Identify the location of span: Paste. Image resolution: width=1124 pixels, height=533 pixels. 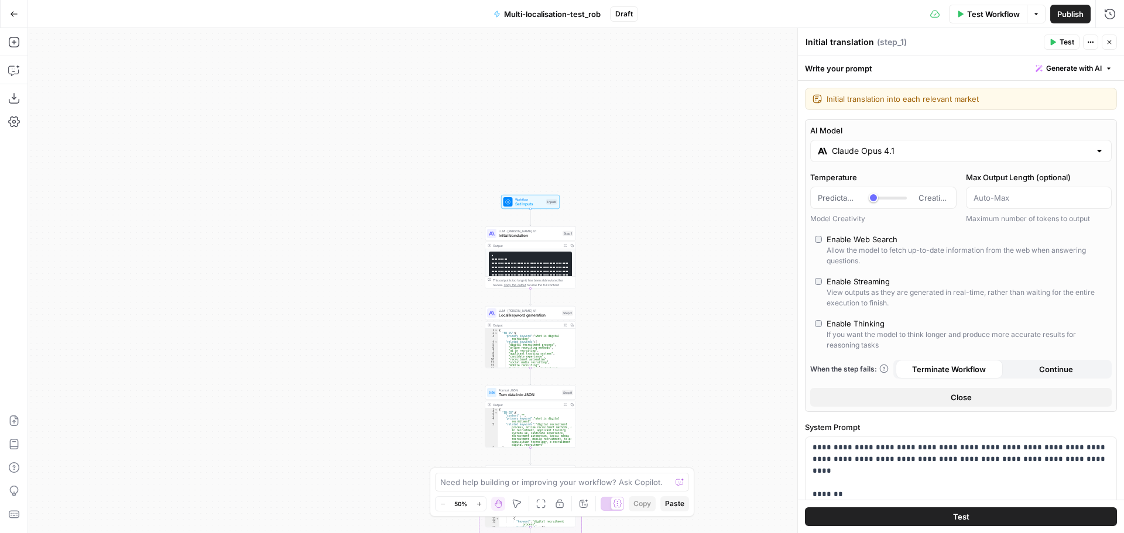
(674, 504).